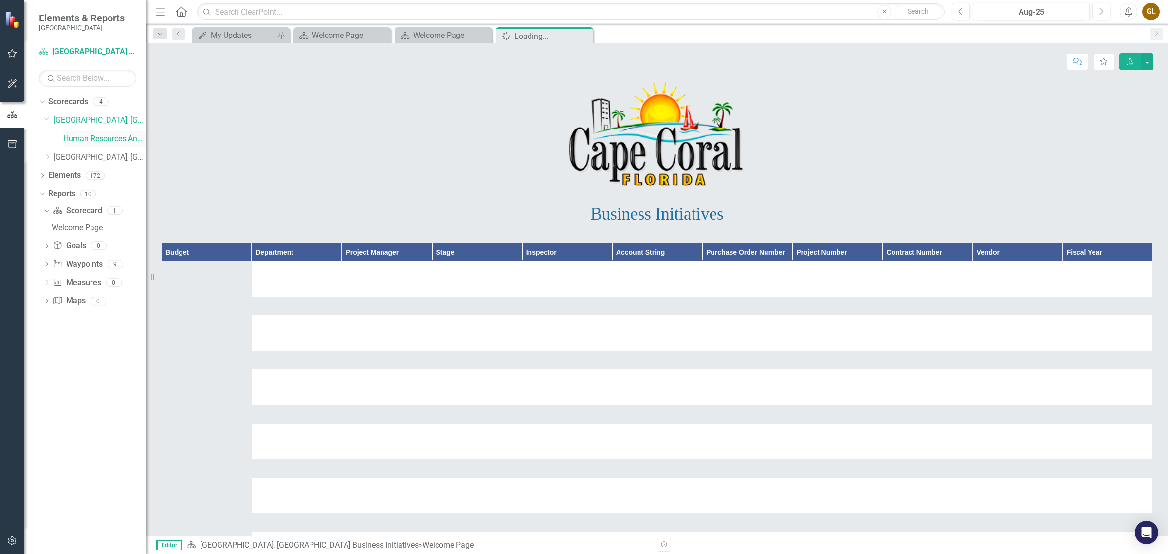 This screenshot has width=1168, height=554. Describe the element at coordinates (101, 102) in the screenshot. I see `div: 4` at that location.